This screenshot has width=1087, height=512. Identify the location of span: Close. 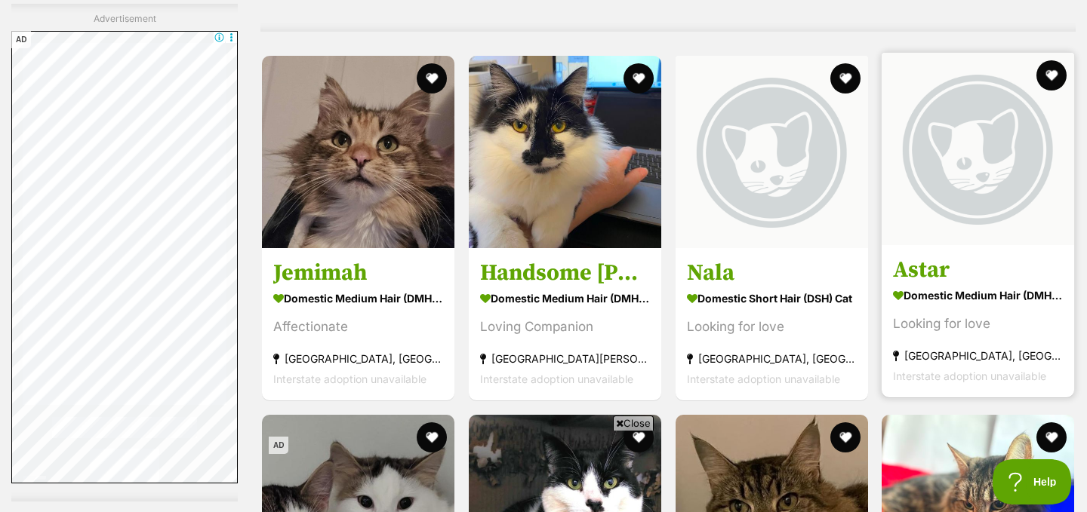
(633, 423).